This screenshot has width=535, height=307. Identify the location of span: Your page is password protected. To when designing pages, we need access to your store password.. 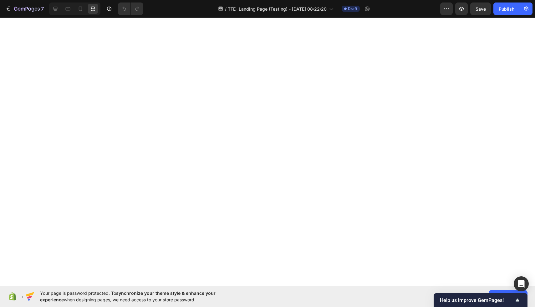
(140, 296).